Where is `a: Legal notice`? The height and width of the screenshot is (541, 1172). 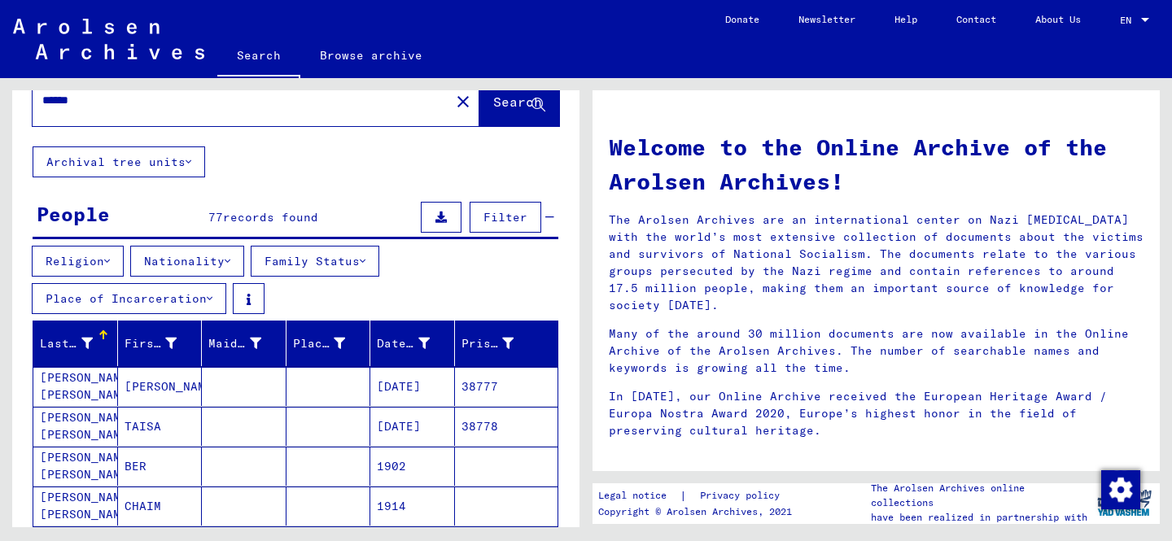
a: Legal notice is located at coordinates (639, 496).